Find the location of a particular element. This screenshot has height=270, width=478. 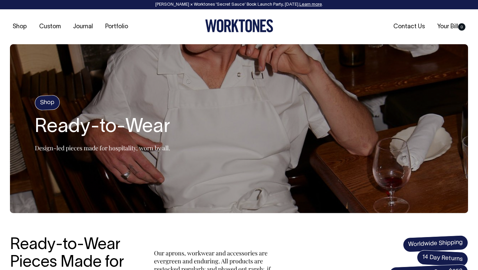

span: 0 is located at coordinates (462, 27).